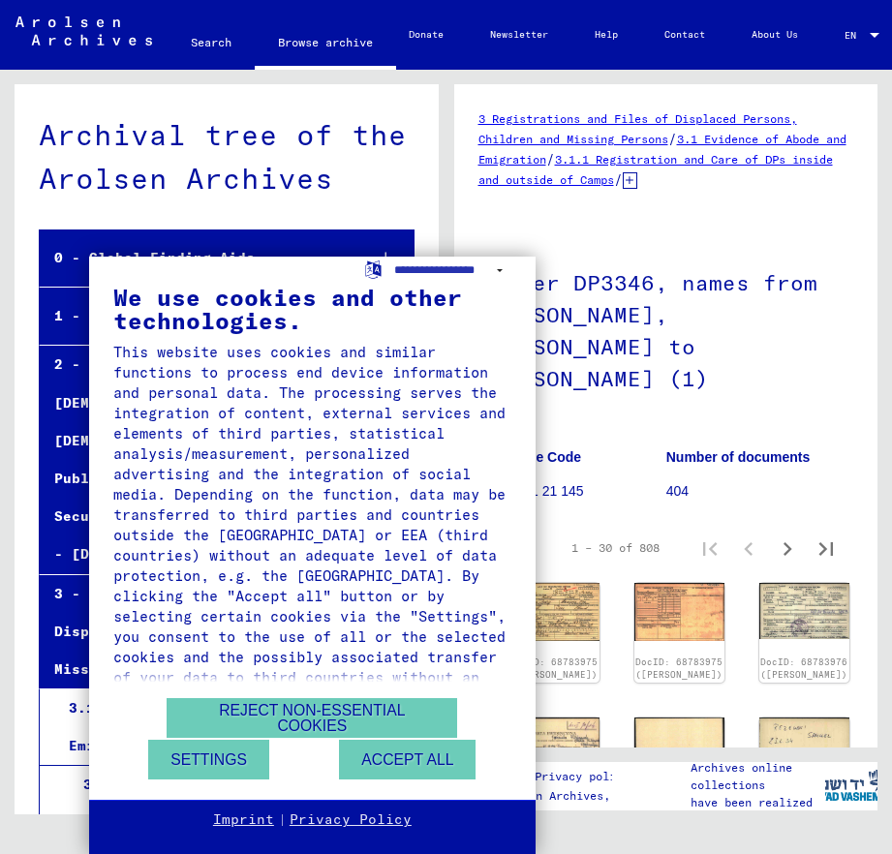 The height and width of the screenshot is (854, 892). What do you see at coordinates (407, 759) in the screenshot?
I see `button: Accept all` at bounding box center [407, 759].